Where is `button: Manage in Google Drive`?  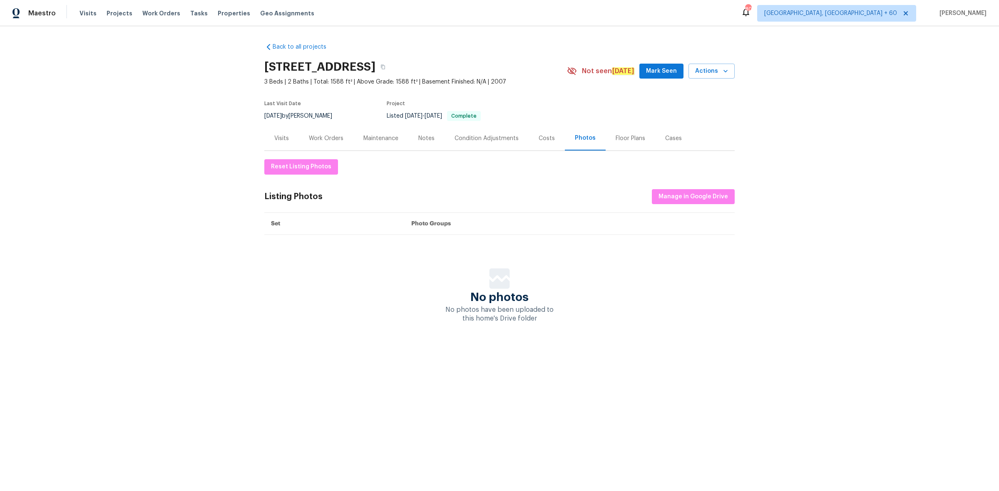 button: Manage in Google Drive is located at coordinates (693, 197).